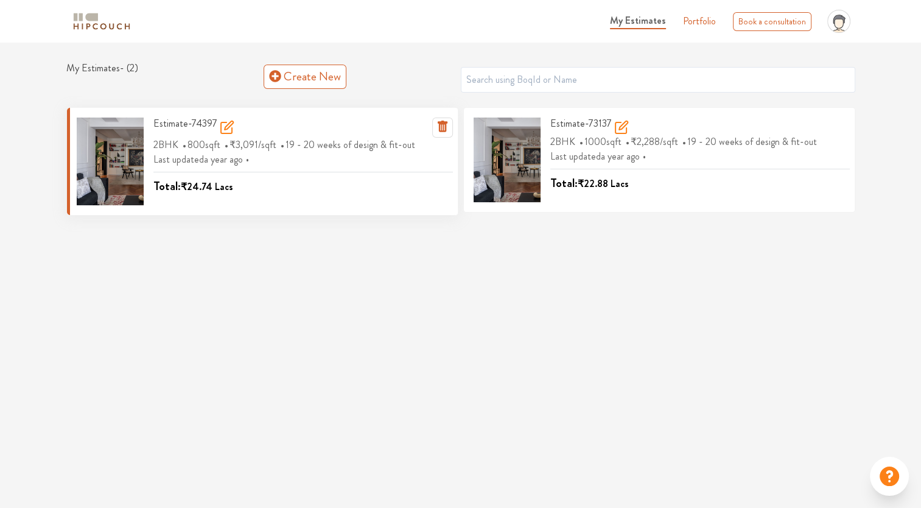 The height and width of the screenshot is (508, 921). What do you see at coordinates (305, 77) in the screenshot?
I see `a: Create New` at bounding box center [305, 77].